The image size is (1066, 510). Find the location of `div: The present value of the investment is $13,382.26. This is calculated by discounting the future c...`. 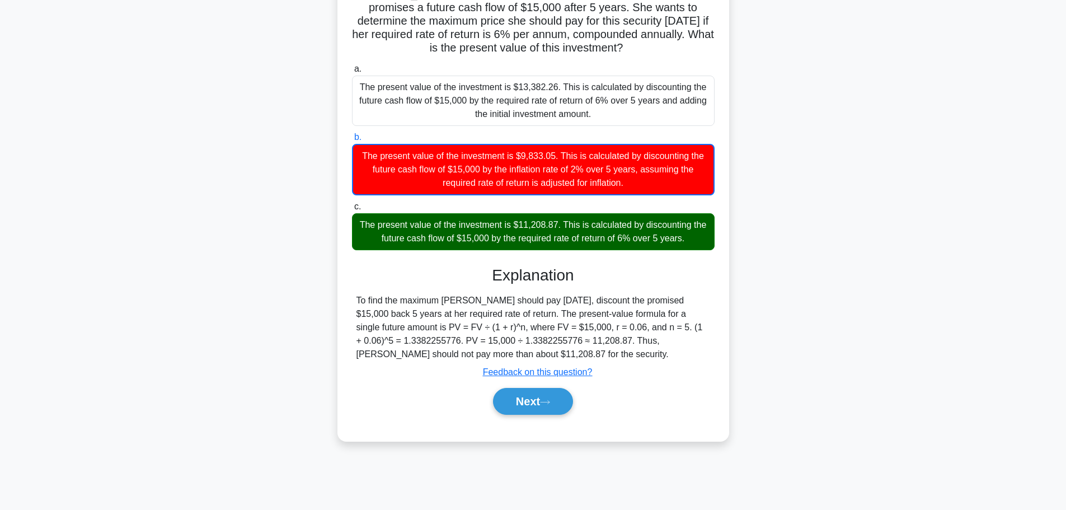

div: The present value of the investment is $13,382.26. This is calculated by discounting the future c... is located at coordinates (533, 101).